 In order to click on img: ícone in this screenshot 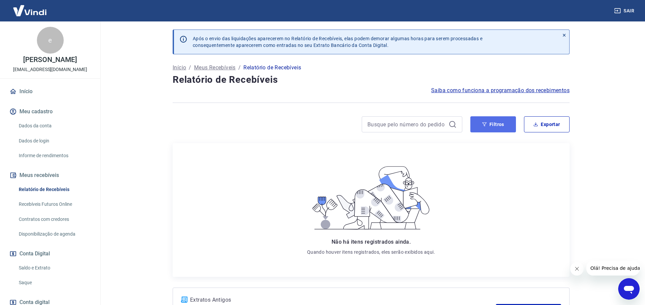, I will do `click(184, 300)`.